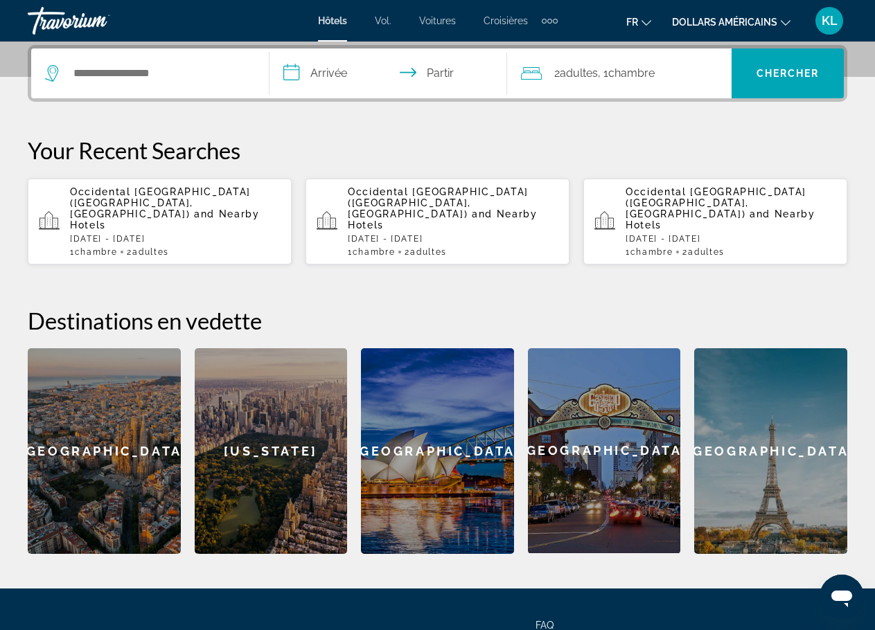  What do you see at coordinates (788, 73) in the screenshot?
I see `font: Chercher` at bounding box center [788, 73].